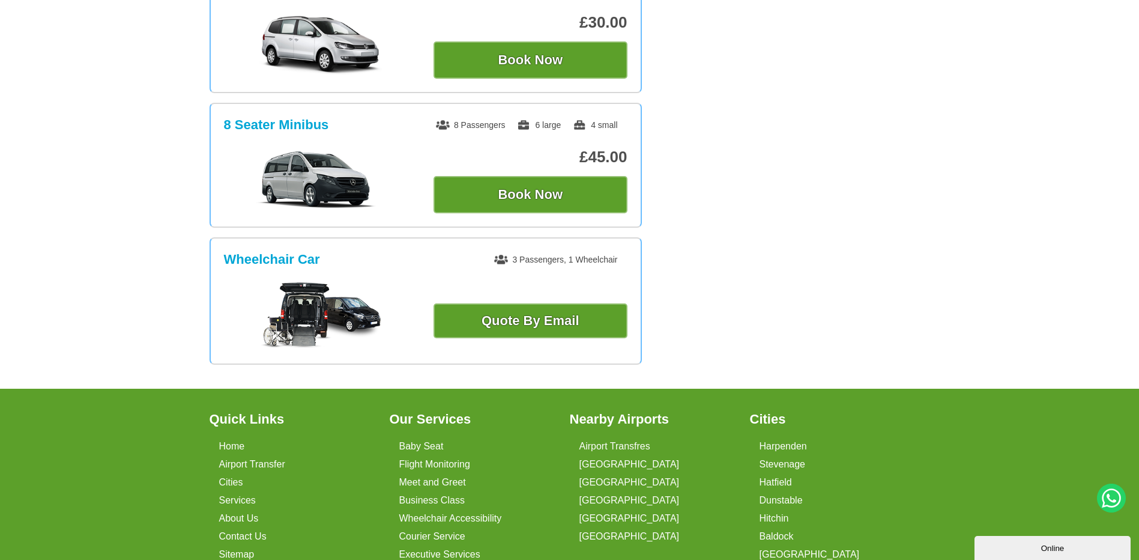 The width and height of the screenshot is (1139, 560). What do you see at coordinates (833, 419) in the screenshot?
I see `h3: Cities` at bounding box center [833, 419].